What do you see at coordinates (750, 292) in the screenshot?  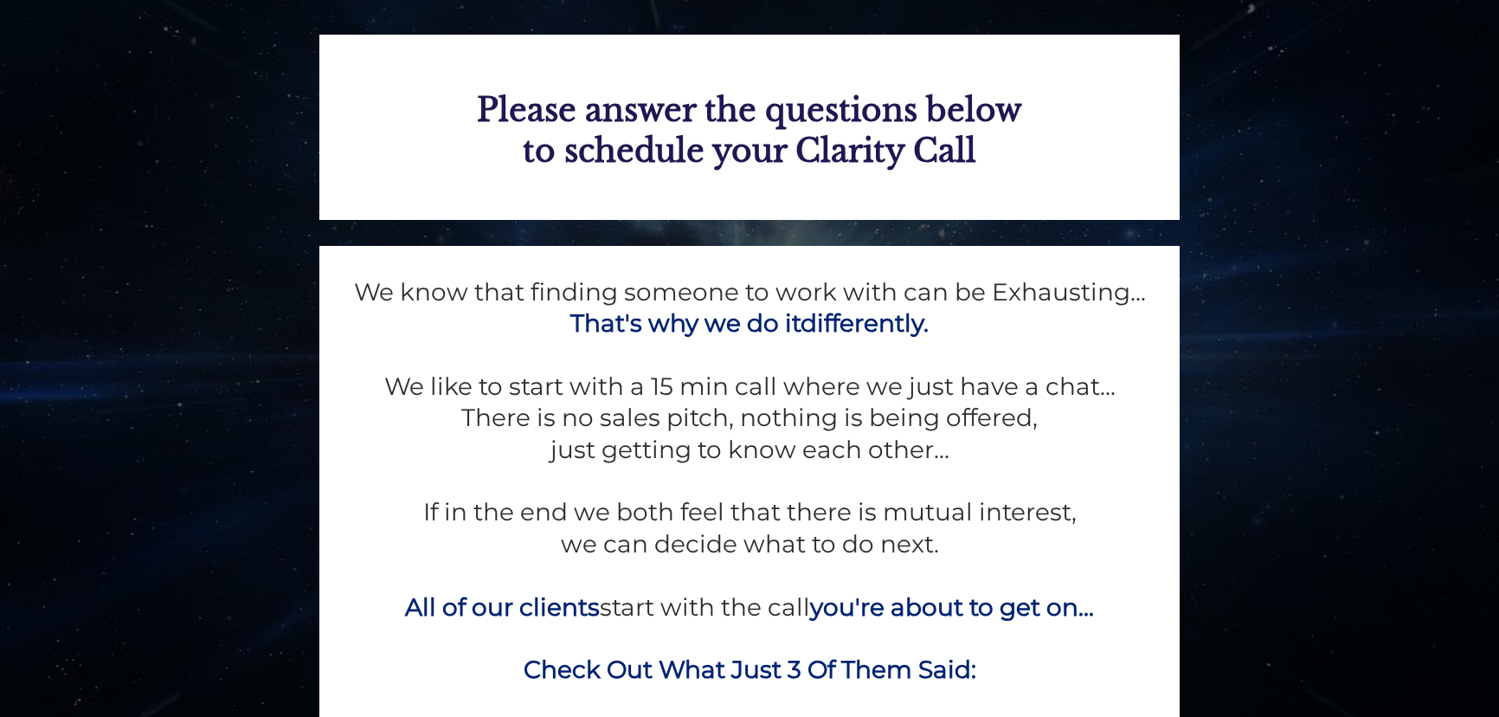 I see `div: We know that finding someone to work with can be Exhausting...` at bounding box center [750, 292].